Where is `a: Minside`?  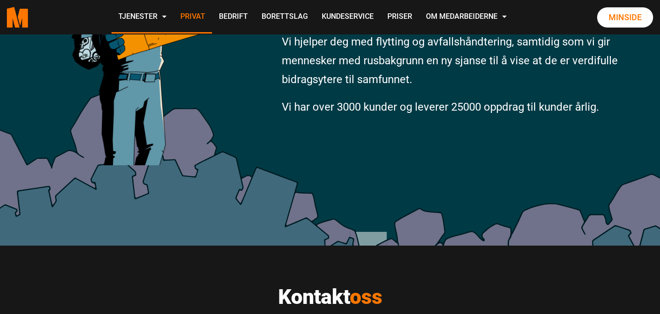
a: Minside is located at coordinates (625, 17).